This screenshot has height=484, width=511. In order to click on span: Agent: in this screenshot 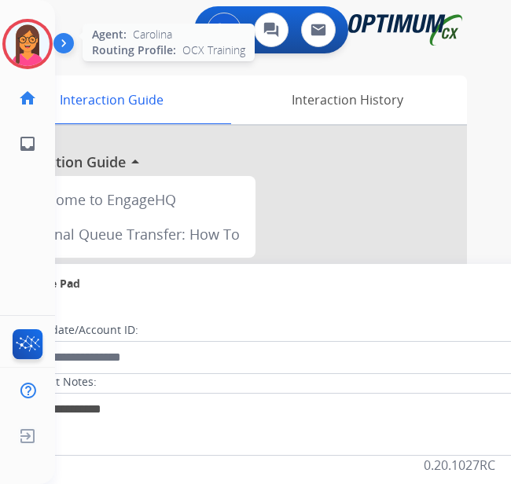, I will do `click(109, 35)`.